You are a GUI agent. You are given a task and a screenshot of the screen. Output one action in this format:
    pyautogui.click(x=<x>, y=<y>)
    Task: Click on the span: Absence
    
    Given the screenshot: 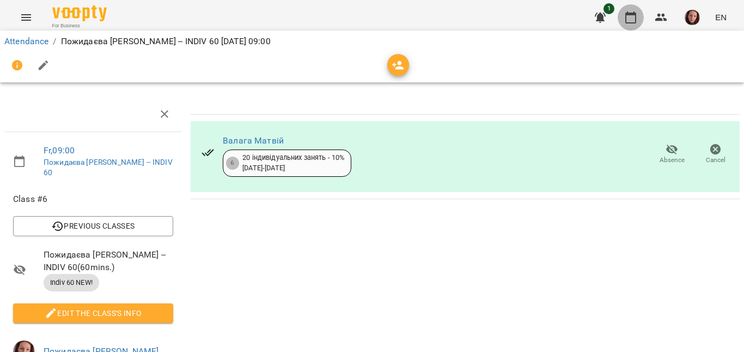 What is the action you would take?
    pyautogui.click(x=673, y=160)
    